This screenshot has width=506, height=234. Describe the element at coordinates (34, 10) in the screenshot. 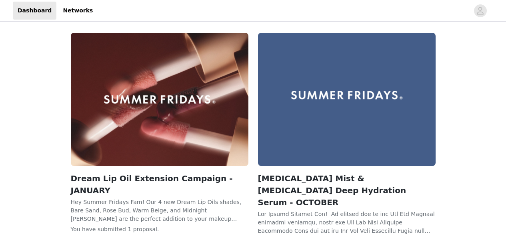

I see `a: Dashboard` at that location.